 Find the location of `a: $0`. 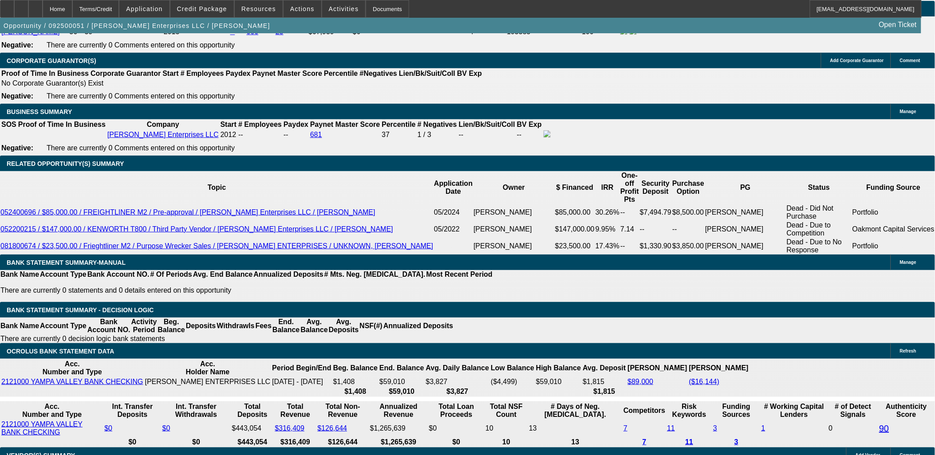

a: $0 is located at coordinates (166, 428).